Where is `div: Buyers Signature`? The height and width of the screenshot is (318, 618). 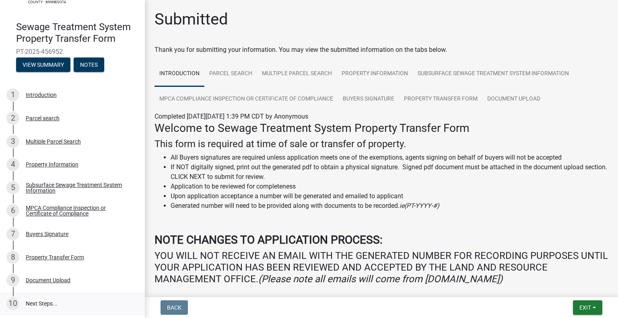
div: Buyers Signature is located at coordinates (47, 234).